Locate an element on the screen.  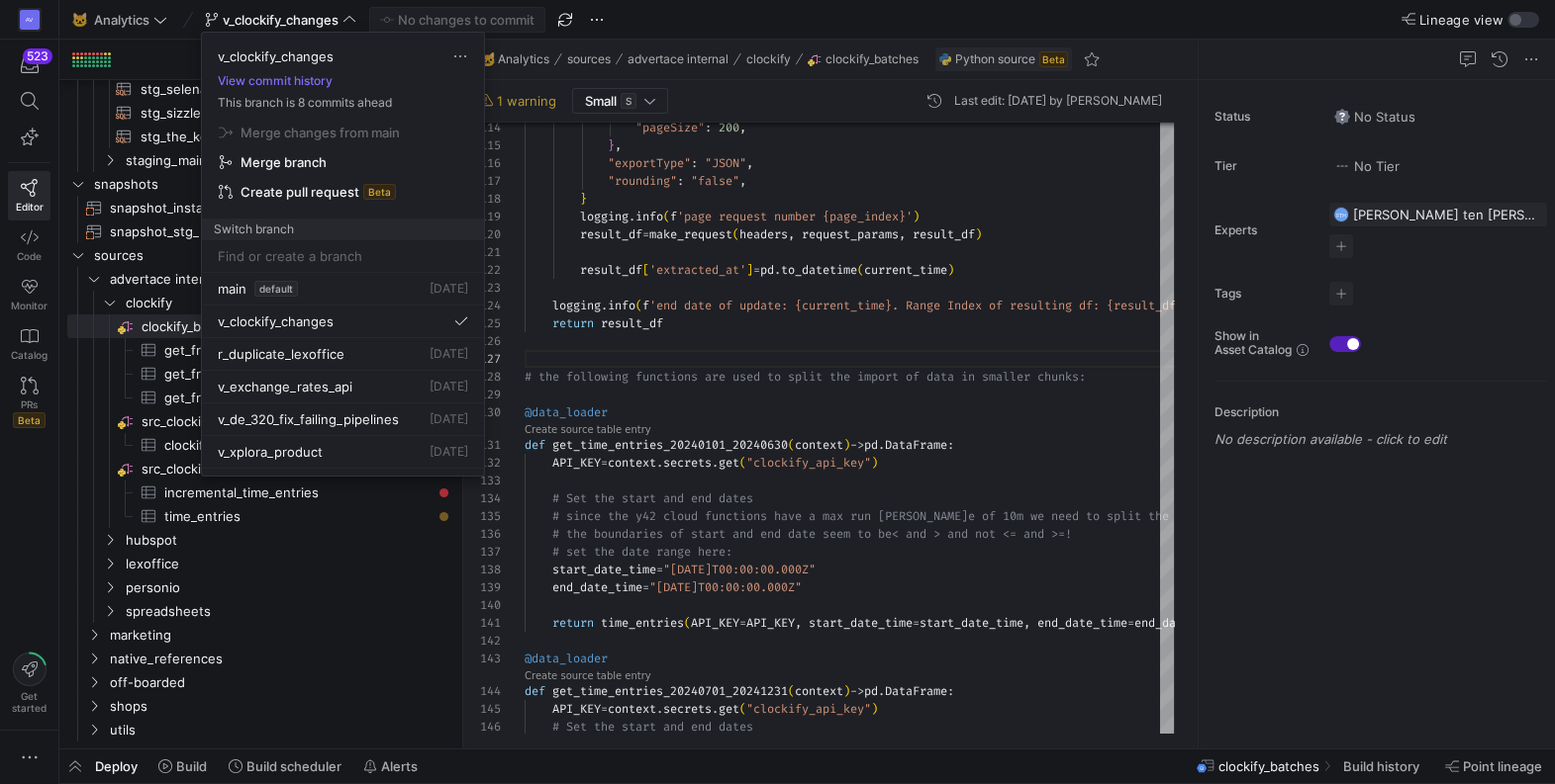
span: Create pull request is located at coordinates (300, 192).